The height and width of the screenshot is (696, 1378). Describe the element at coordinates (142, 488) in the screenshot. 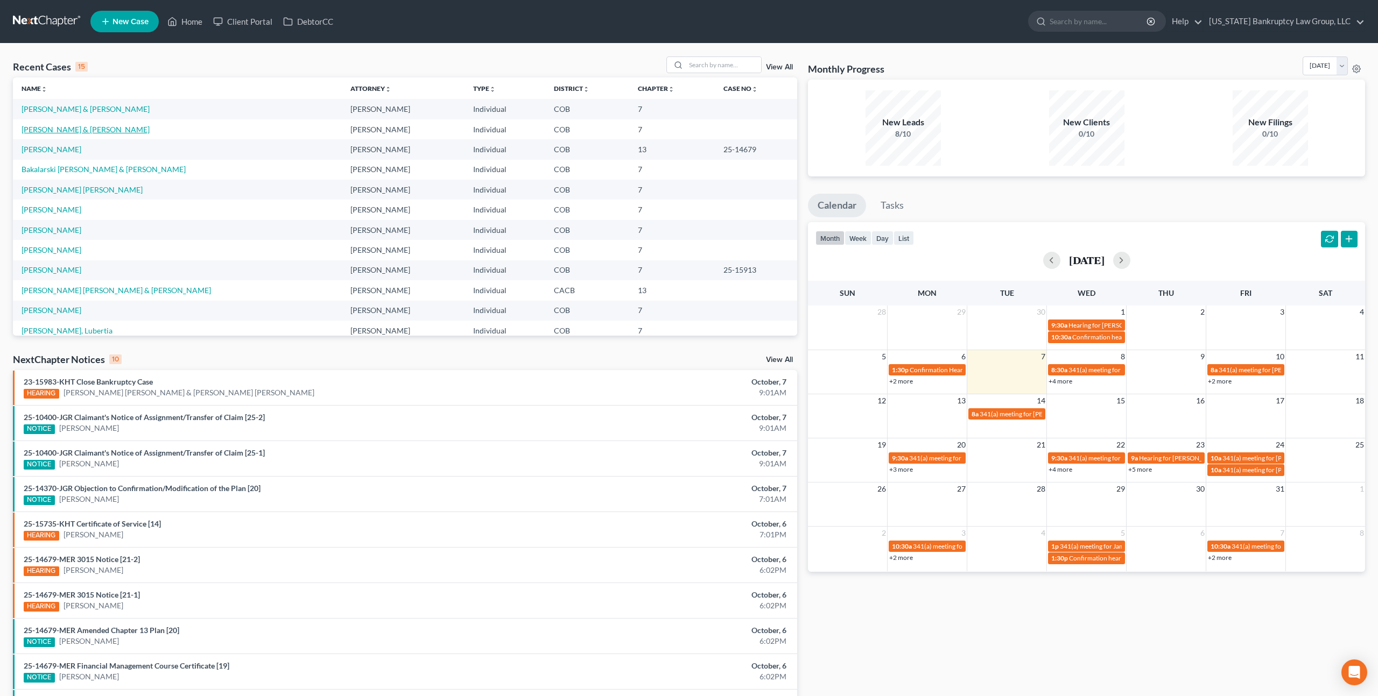

I see `a: 25-14370-JGR Objection to Confirmation/Modification of the Plan [20]` at that location.